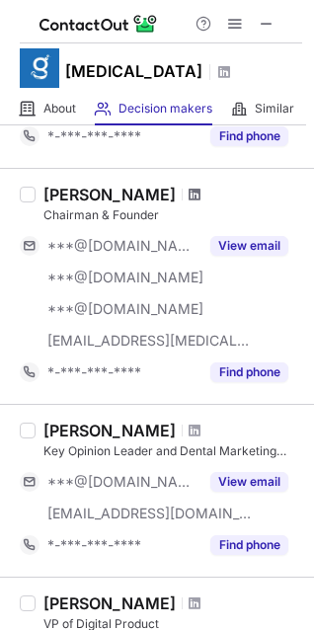 The height and width of the screenshot is (630, 314). I want to click on div: Key Opinion Leader and Dental Marketing Consultant, so click(173, 452).